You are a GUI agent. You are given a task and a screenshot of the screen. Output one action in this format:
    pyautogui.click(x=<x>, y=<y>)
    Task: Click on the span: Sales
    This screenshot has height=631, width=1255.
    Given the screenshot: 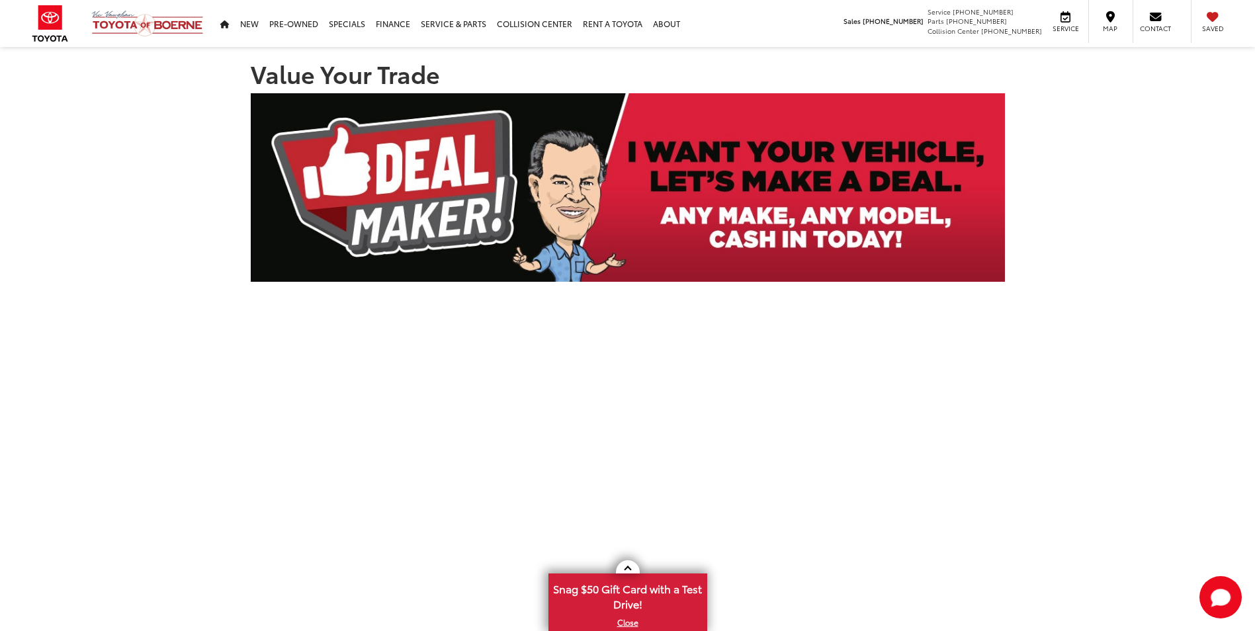 What is the action you would take?
    pyautogui.click(x=852, y=21)
    